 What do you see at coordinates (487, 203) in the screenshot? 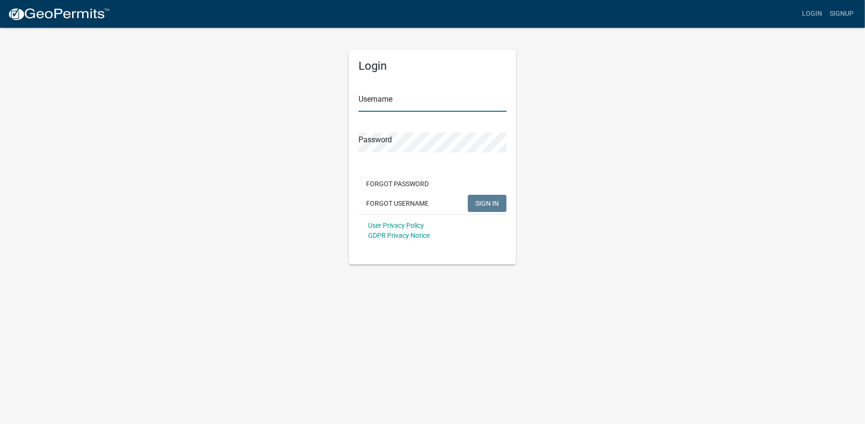
I see `span: SIGN IN` at bounding box center [487, 203].